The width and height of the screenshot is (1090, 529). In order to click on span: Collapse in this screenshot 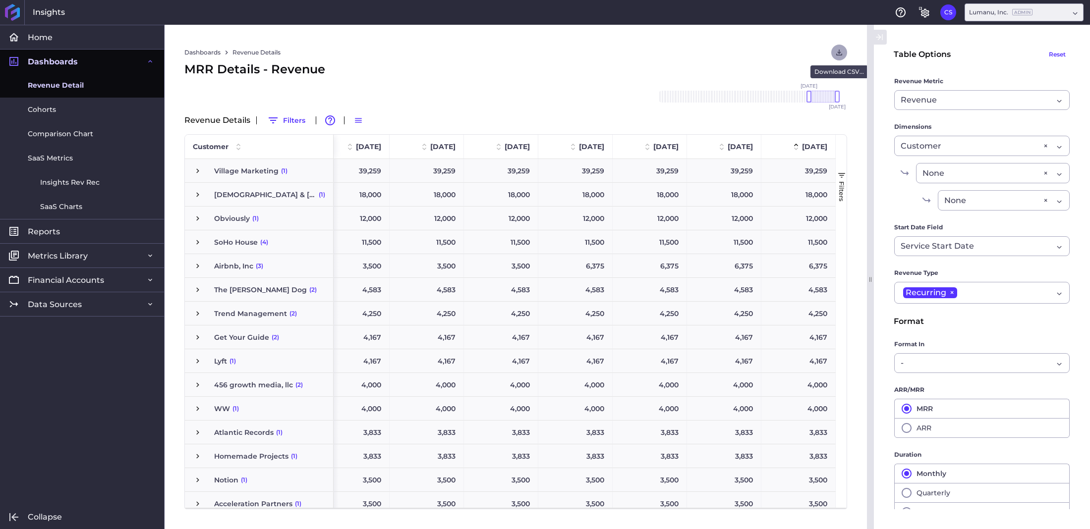, I will do `click(45, 517)`.